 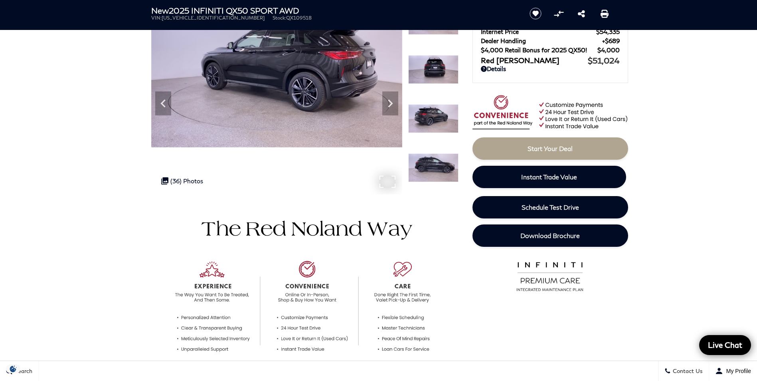 What do you see at coordinates (160, 10) in the screenshot?
I see `strong: New` at bounding box center [160, 10].